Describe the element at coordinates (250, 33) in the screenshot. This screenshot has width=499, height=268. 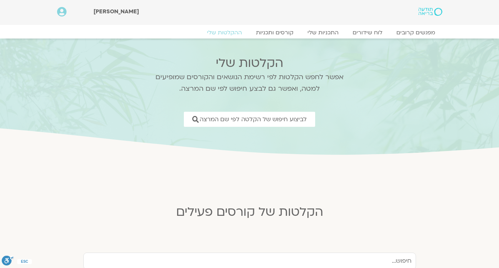
I see `nav: Menu` at that location.